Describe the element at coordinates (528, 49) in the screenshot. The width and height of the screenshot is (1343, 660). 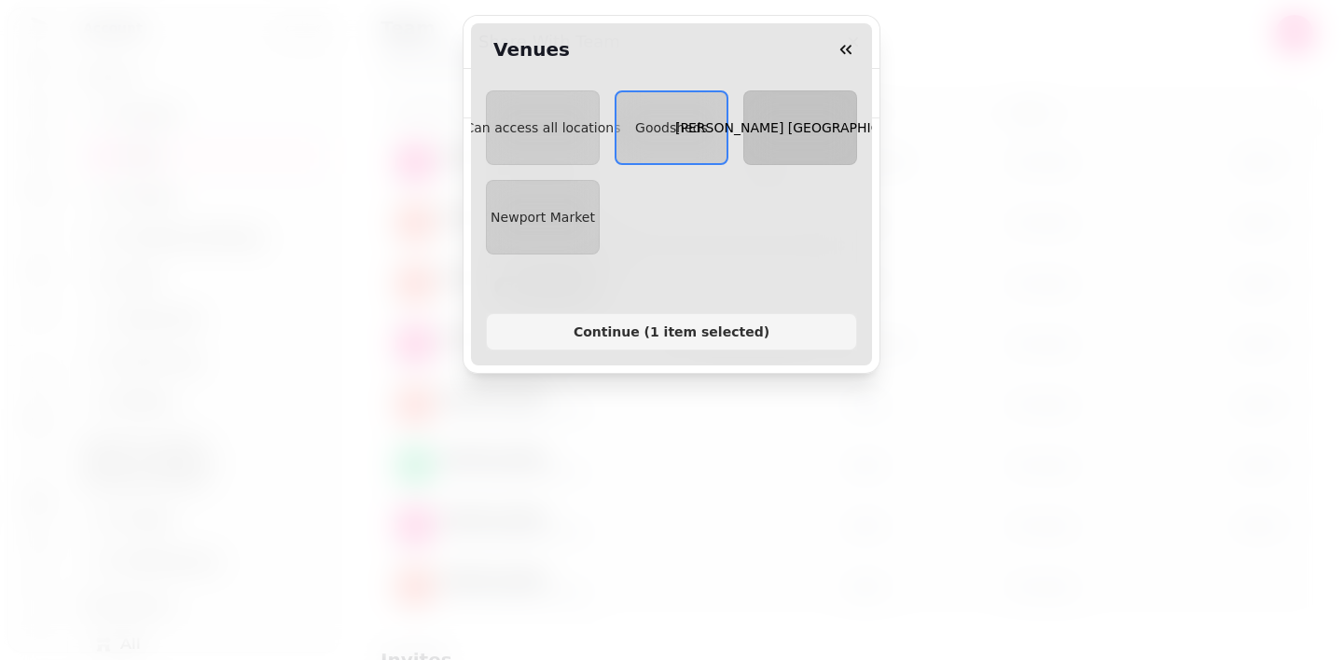
I see `h2: Venues` at that location.